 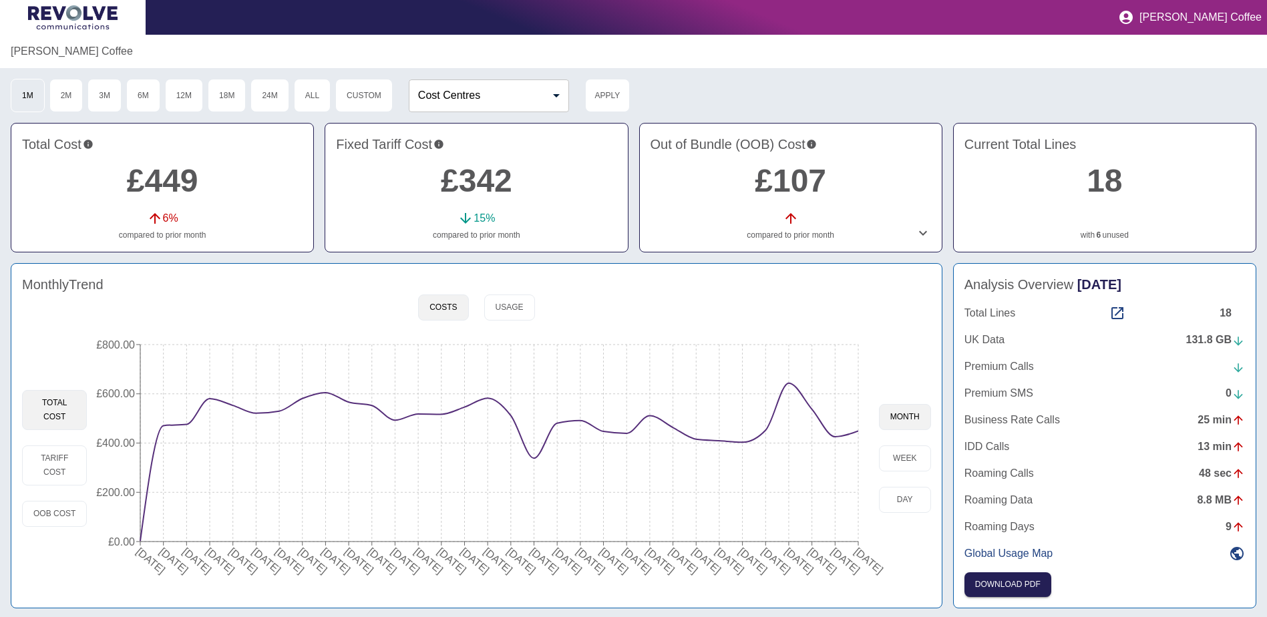 What do you see at coordinates (476, 144) in the screenshot?
I see `h4: Fixed Tariff Cost` at bounding box center [476, 144].